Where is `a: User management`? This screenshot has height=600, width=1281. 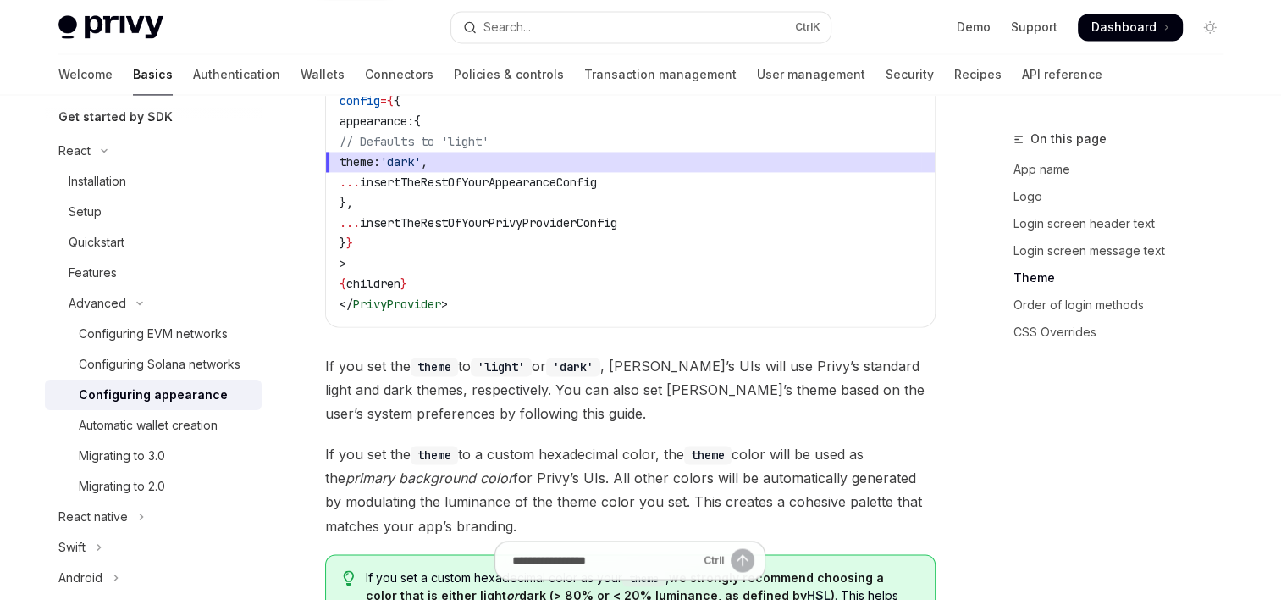
a: User management is located at coordinates (811, 75).